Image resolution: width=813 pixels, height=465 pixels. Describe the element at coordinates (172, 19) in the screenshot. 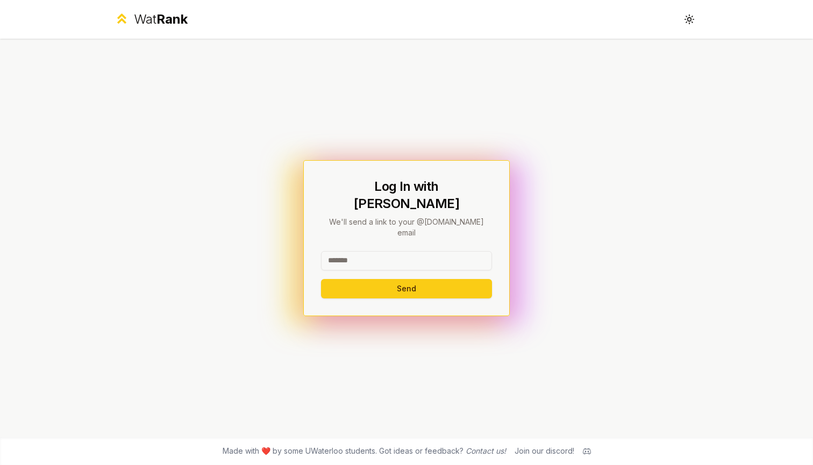

I see `span: Rank` at that location.